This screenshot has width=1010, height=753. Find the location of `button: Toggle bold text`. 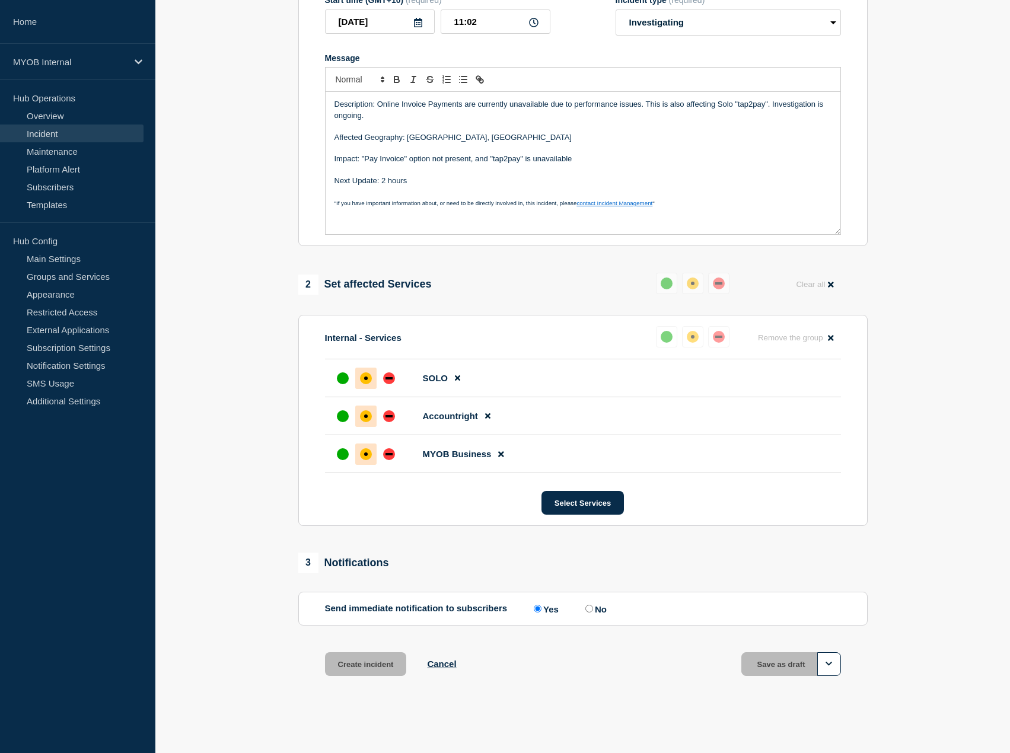

button: Toggle bold text is located at coordinates (397, 79).